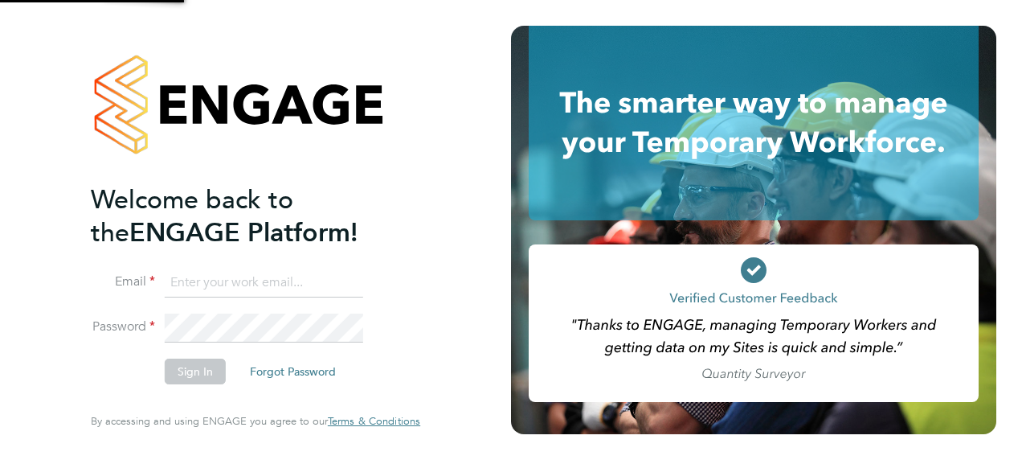 This screenshot has width=1022, height=460. I want to click on span: By accessing and using ENGAGE you agree to our, so click(255, 420).